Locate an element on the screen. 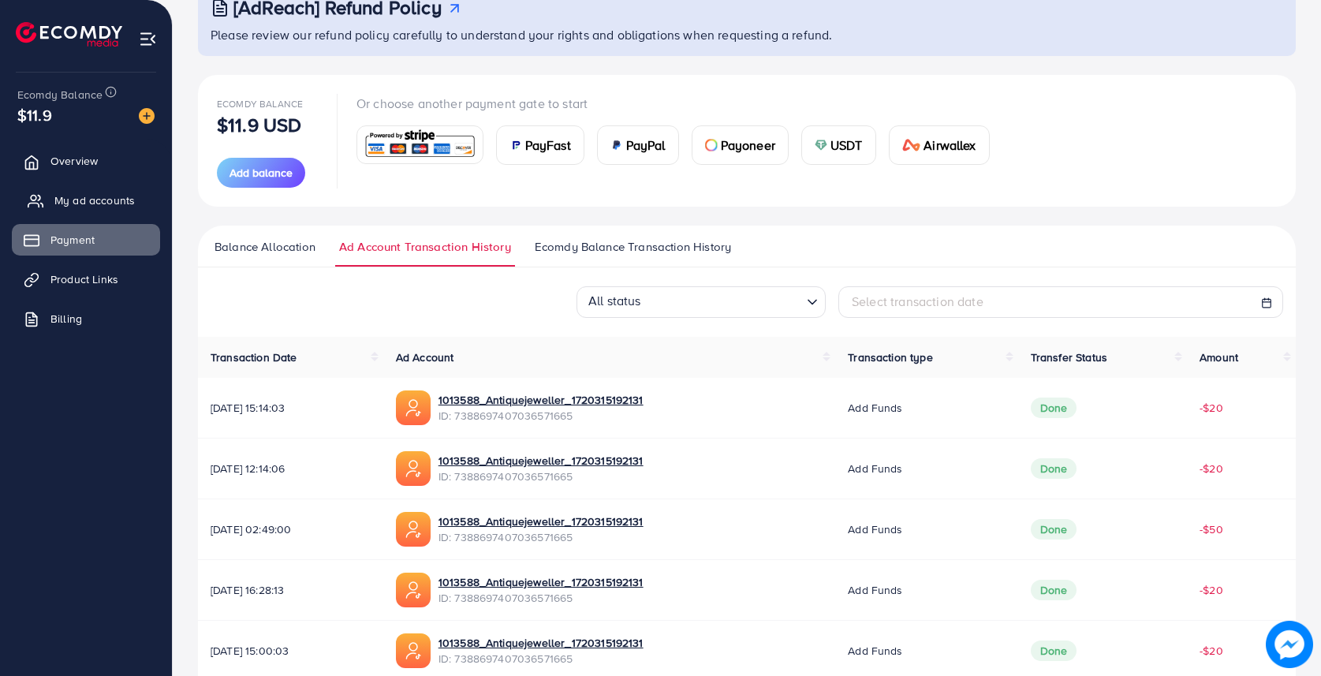 The height and width of the screenshot is (676, 1321). a: Billing is located at coordinates (86, 319).